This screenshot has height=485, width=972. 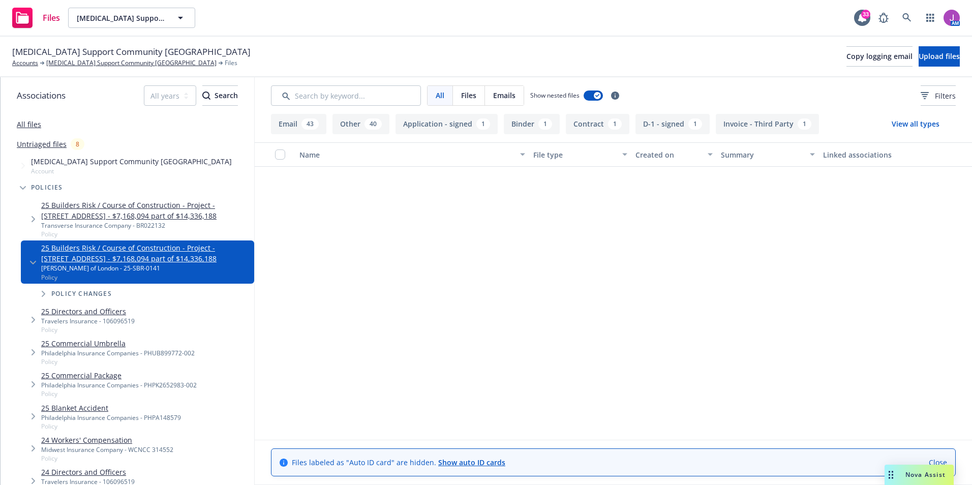 I want to click on a: 25 Commercial Package, so click(x=119, y=375).